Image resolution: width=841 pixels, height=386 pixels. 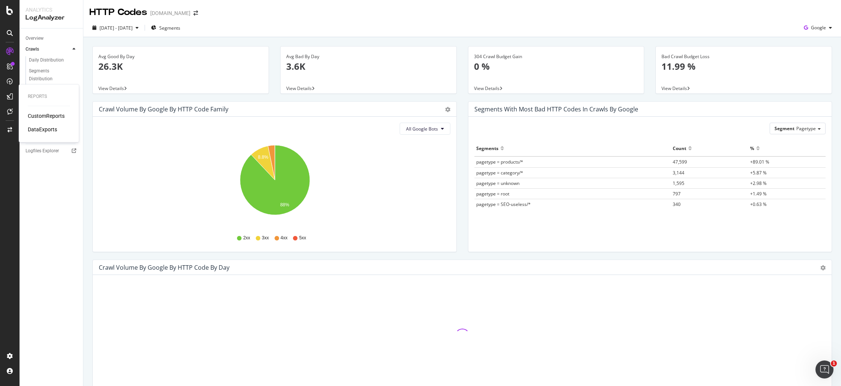 What do you see at coordinates (743, 66) in the screenshot?
I see `p: 11.99 %` at bounding box center [743, 66].